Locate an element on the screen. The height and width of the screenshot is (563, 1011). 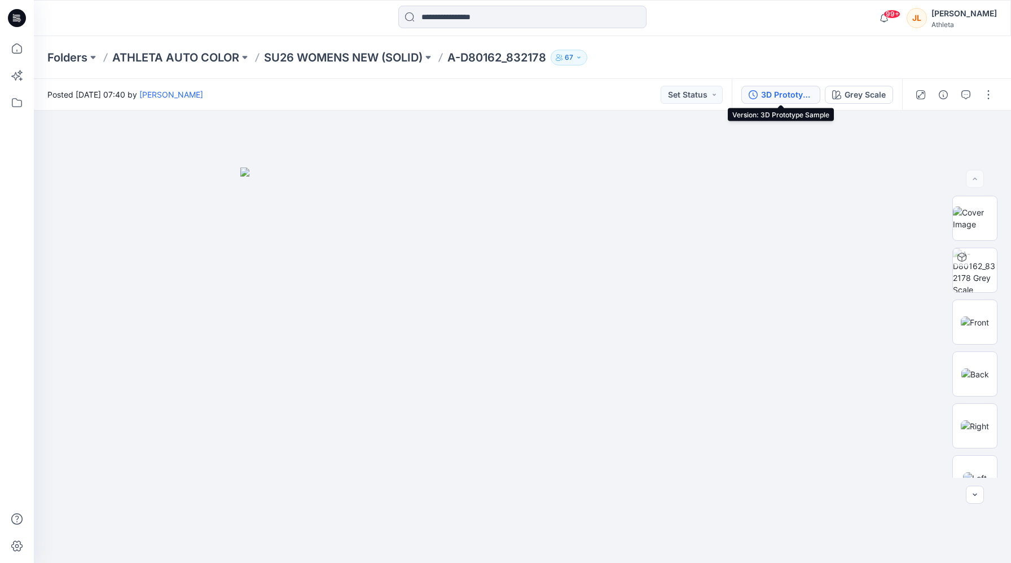
p: SU26 WOMENS NEW (SOLID) is located at coordinates (343, 58).